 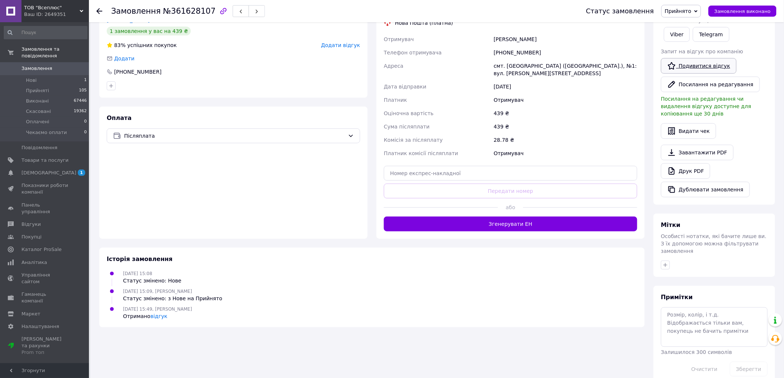 What do you see at coordinates (340, 45) in the screenshot?
I see `span: Додати відгук` at bounding box center [340, 45].